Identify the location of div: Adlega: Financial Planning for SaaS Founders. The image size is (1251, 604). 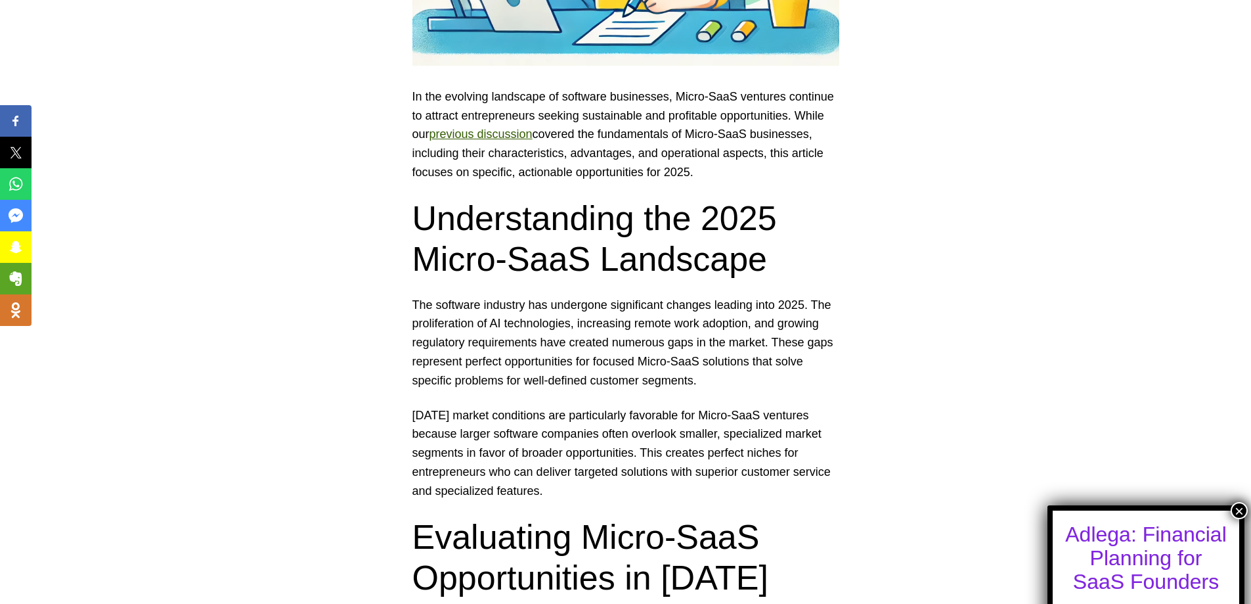
(1146, 558).